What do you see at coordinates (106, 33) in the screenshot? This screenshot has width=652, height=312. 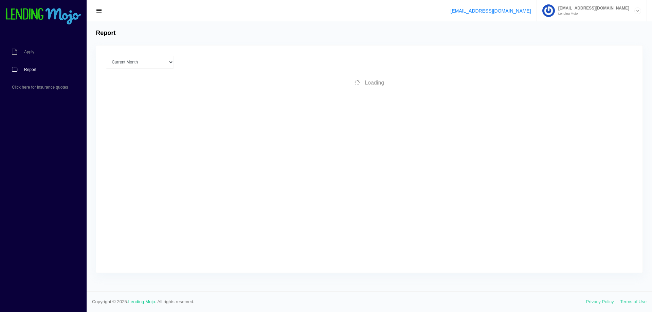 I see `h4: Report` at bounding box center [106, 33].